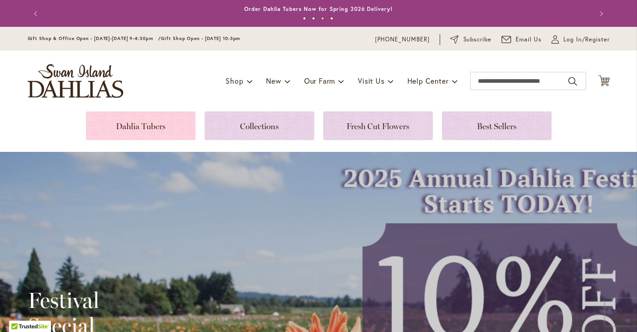 This screenshot has height=332, width=637. What do you see at coordinates (470, 40) in the screenshot?
I see `a: Subscribe` at bounding box center [470, 40].